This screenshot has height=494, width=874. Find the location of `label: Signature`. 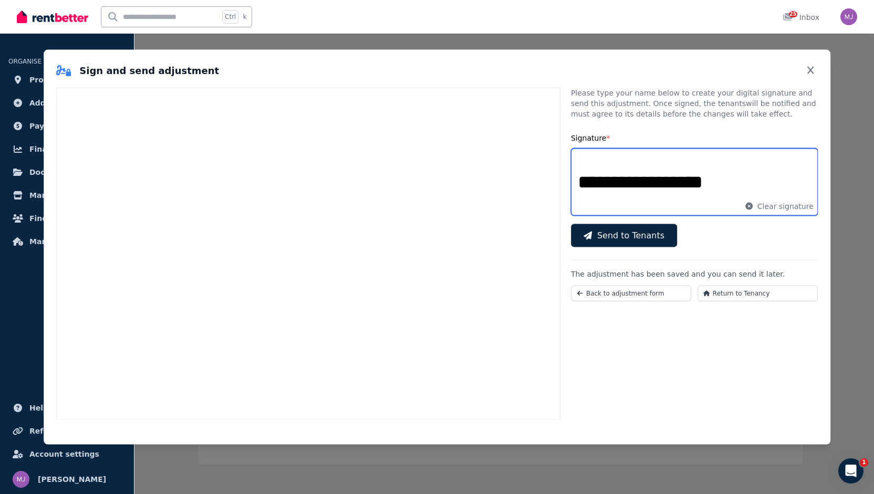

label: Signature is located at coordinates (591, 138).